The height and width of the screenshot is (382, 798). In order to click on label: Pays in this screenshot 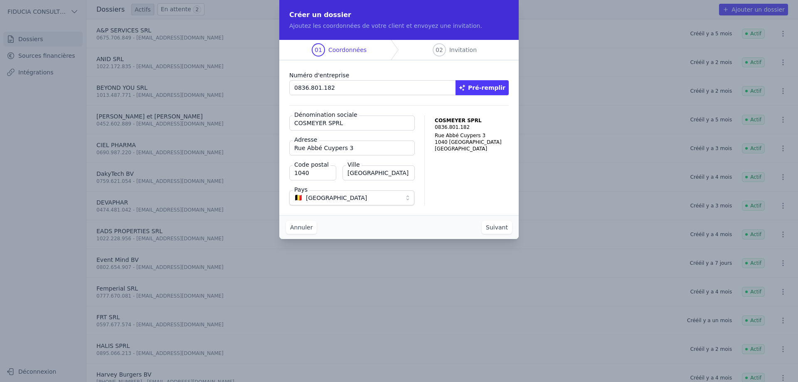, I will do `click(301, 190)`.